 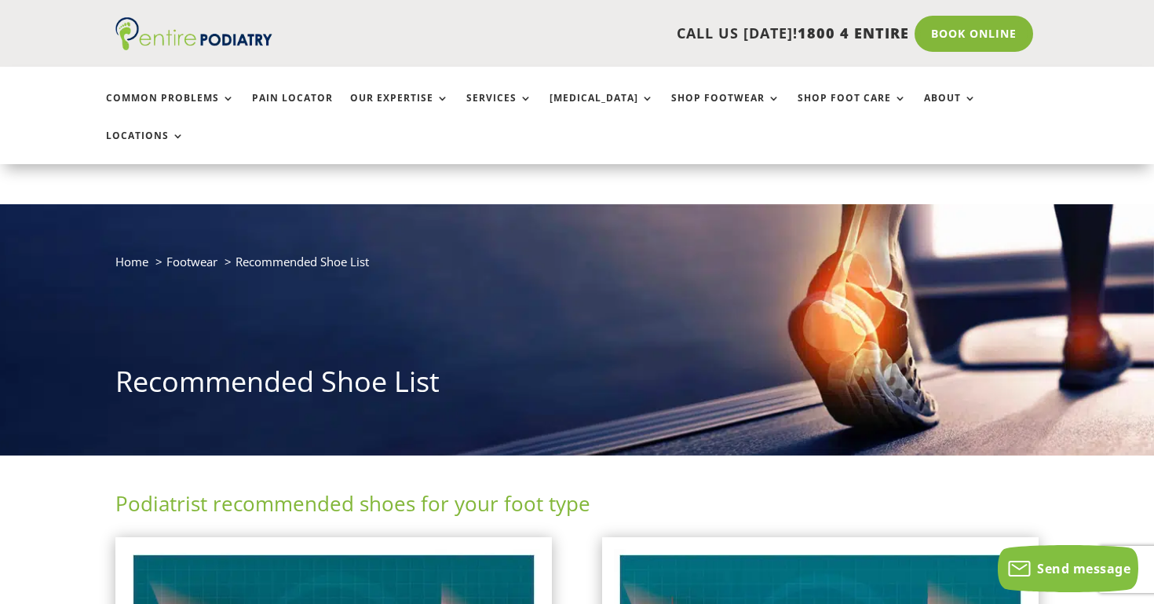 What do you see at coordinates (725, 109) in the screenshot?
I see `a: Shop Footwear` at bounding box center [725, 109].